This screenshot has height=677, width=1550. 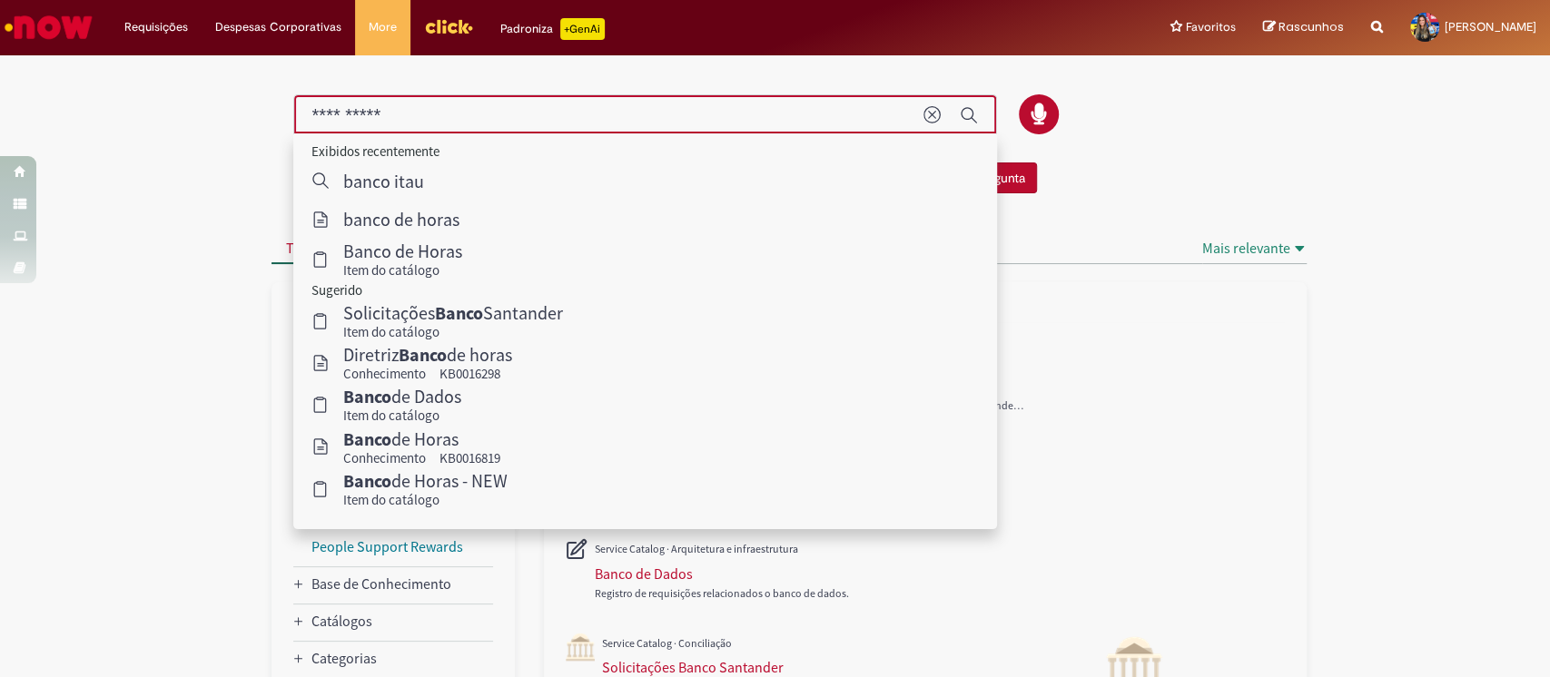 What do you see at coordinates (552, 29) in the screenshot?
I see `div: Padroniza` at bounding box center [552, 29].